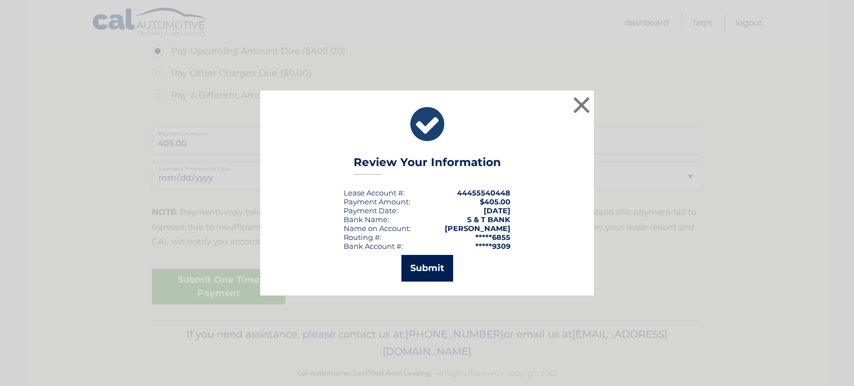  I want to click on strong: 44455540448, so click(484, 193).